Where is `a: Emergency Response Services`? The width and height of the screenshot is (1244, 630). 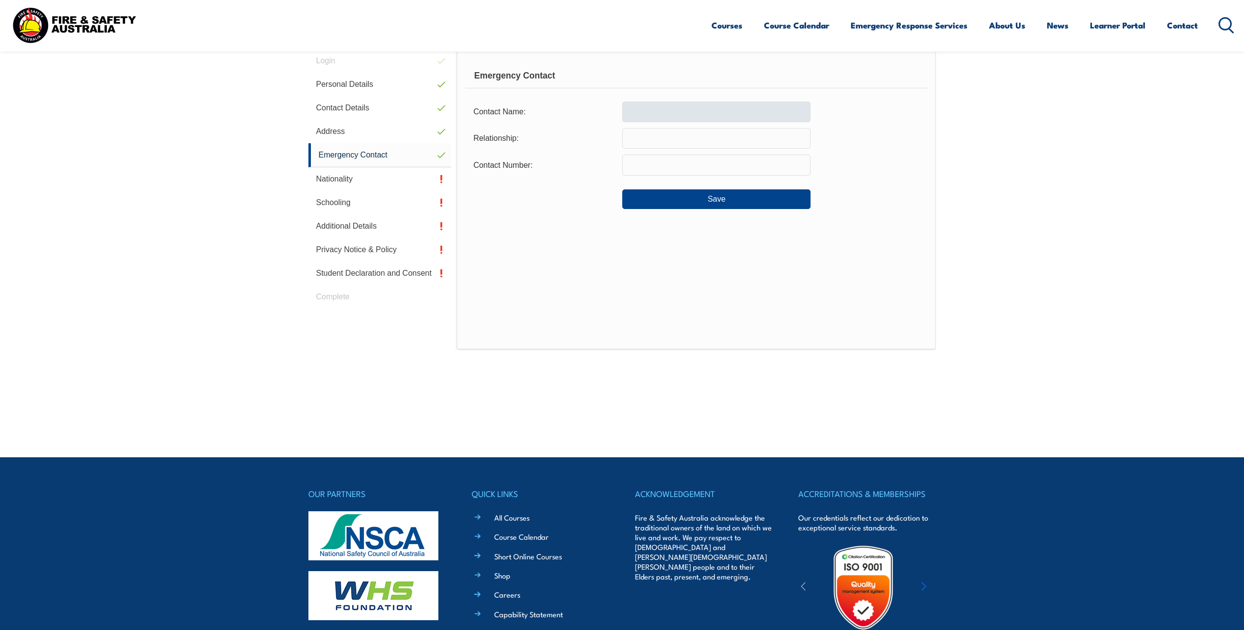 a: Emergency Response Services is located at coordinates (909, 25).